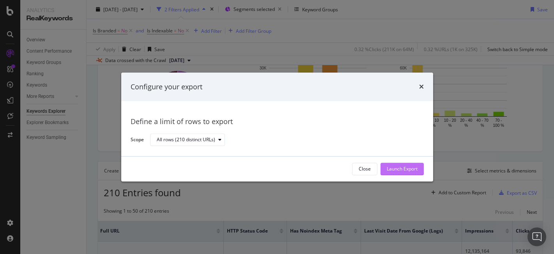  Describe the element at coordinates (364, 169) in the screenshot. I see `button: Close` at that location.